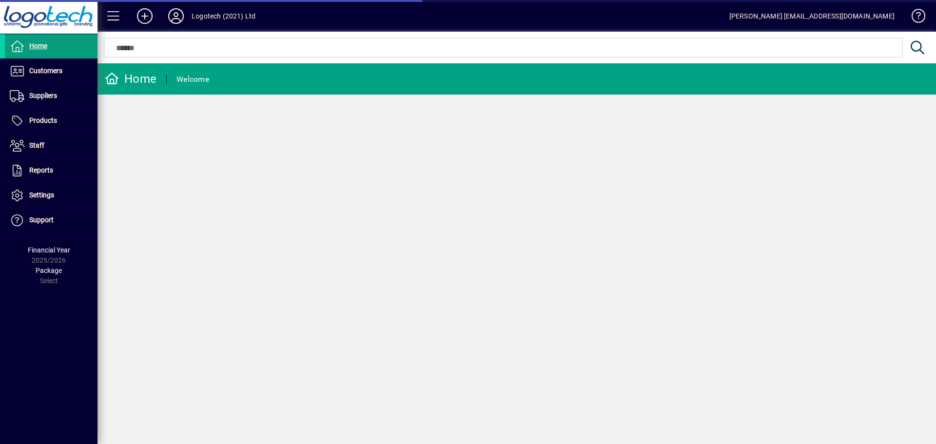  Describe the element at coordinates (51, 96) in the screenshot. I see `a: Suppliers` at that location.